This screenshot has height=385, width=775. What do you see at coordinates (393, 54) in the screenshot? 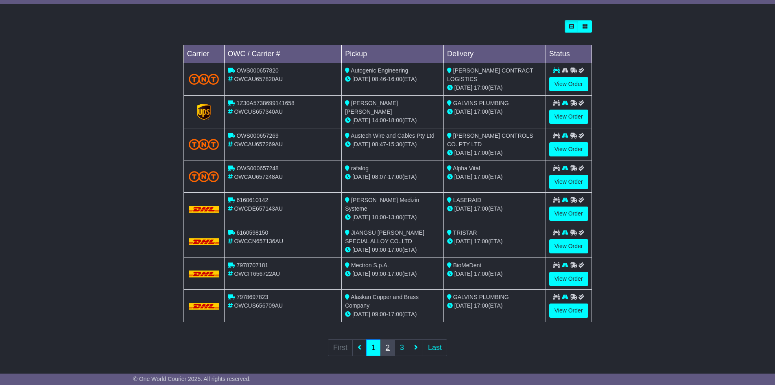
I see `td: Pickup` at bounding box center [393, 54].